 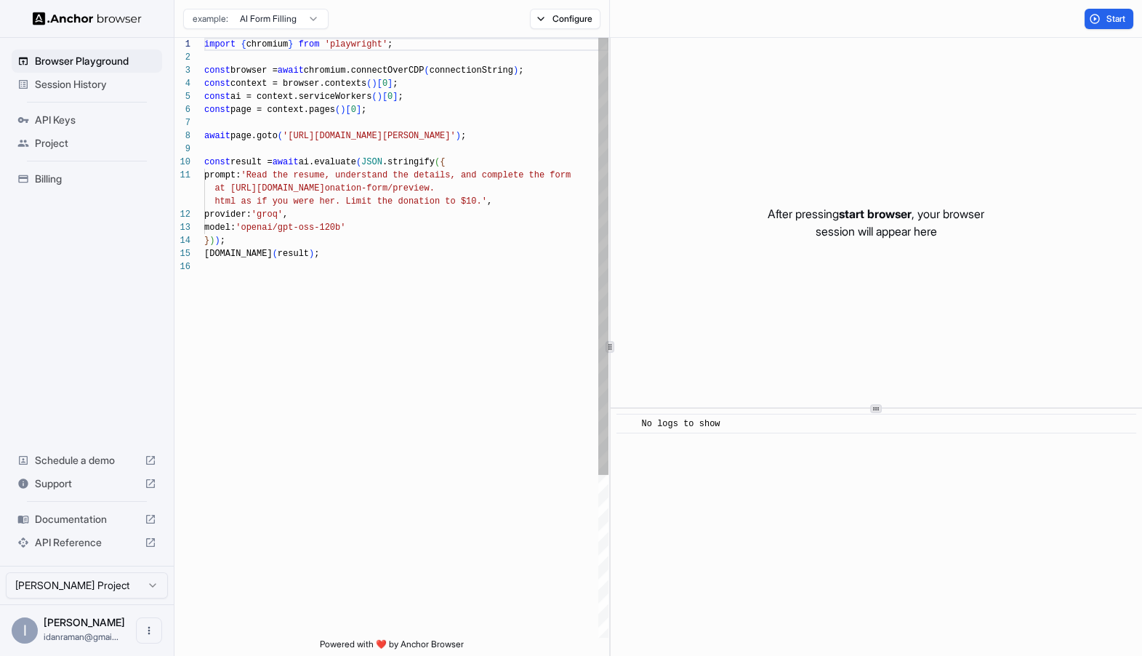 I want to click on div: Schedule a demo, so click(x=87, y=460).